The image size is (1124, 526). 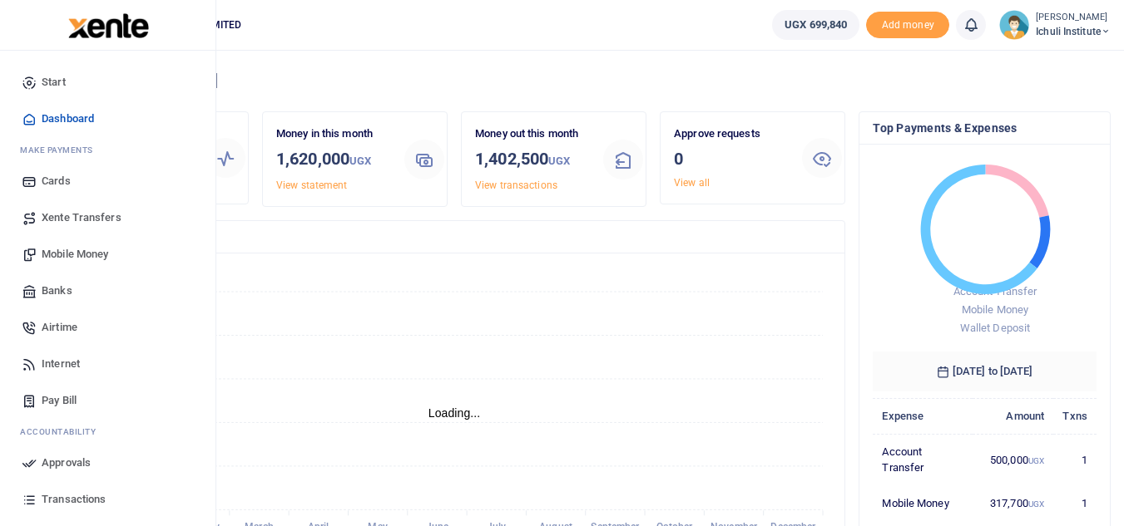 What do you see at coordinates (815, 25) in the screenshot?
I see `li: Wallet ballance` at bounding box center [815, 25].